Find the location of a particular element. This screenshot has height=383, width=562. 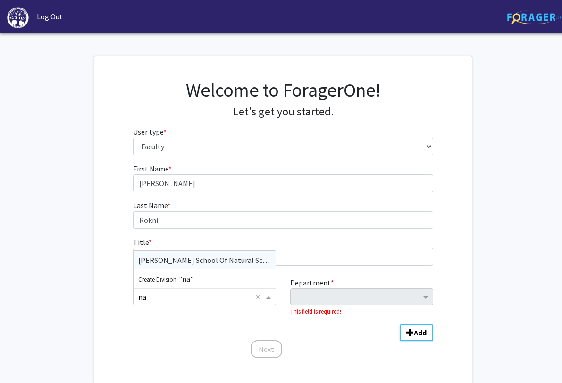

h4: Let's get you started. is located at coordinates (283, 112).